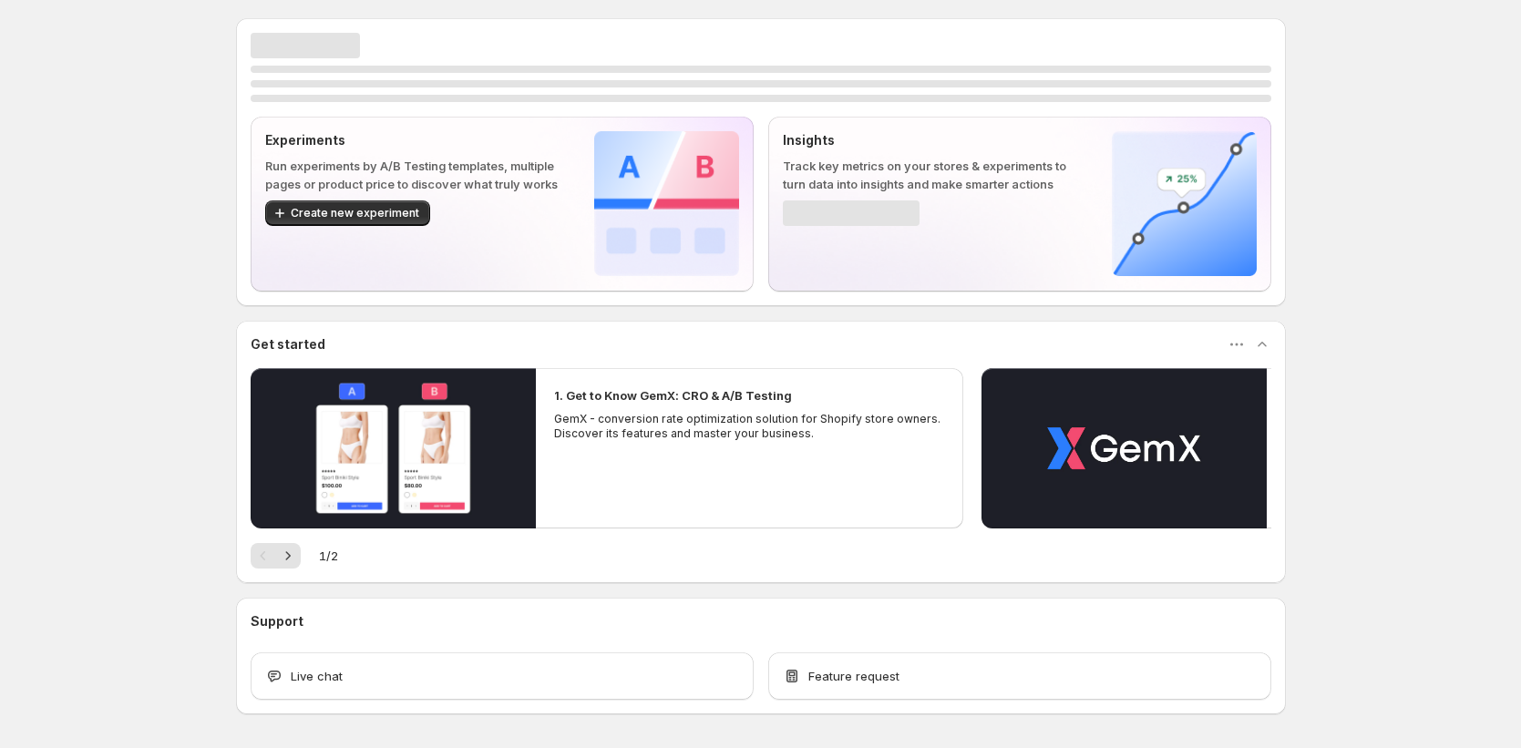 The height and width of the screenshot is (748, 1521). I want to click on p: Run experiments by A/B Testing templates, multiple pages or product price to discover what truly ..., so click(415, 175).